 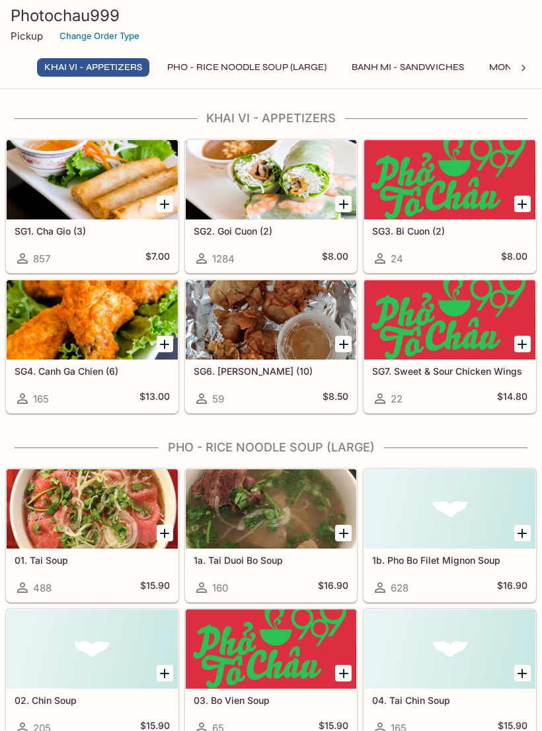 I want to click on button: Add SG7. Sweet & Sour Chicken Wings, so click(x=522, y=344).